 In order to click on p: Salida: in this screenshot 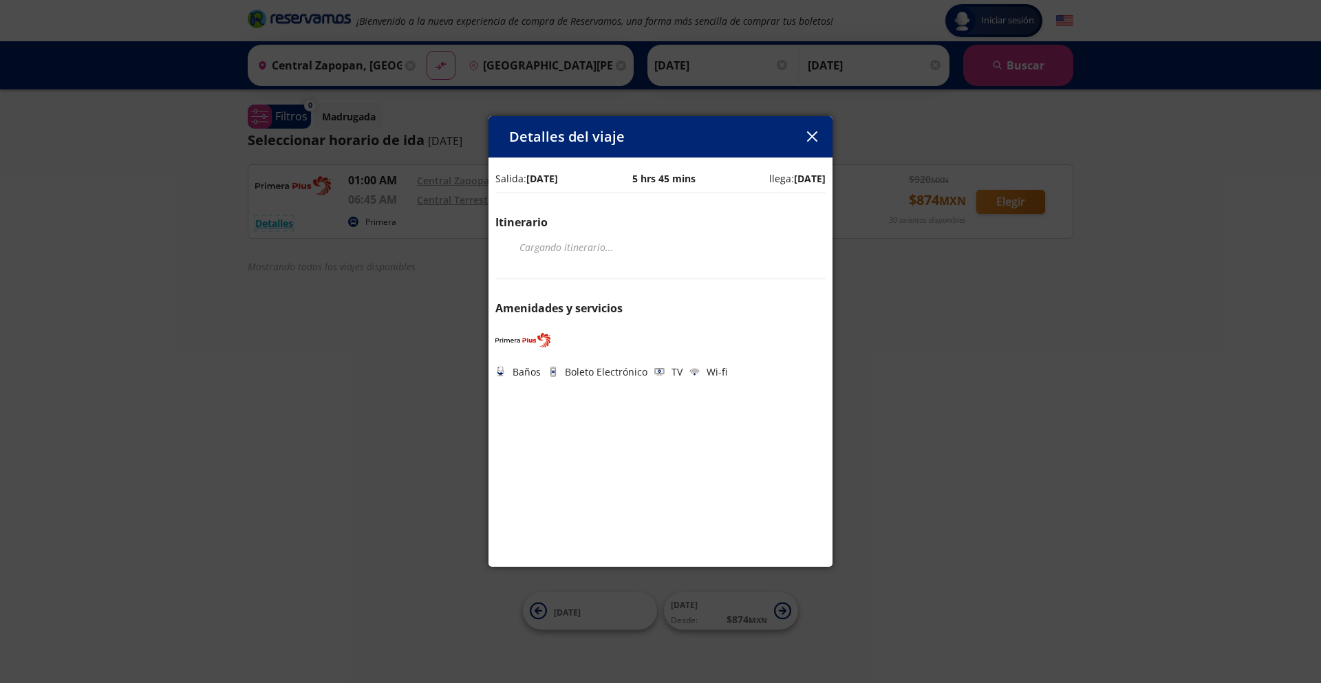, I will do `click(526, 178)`.